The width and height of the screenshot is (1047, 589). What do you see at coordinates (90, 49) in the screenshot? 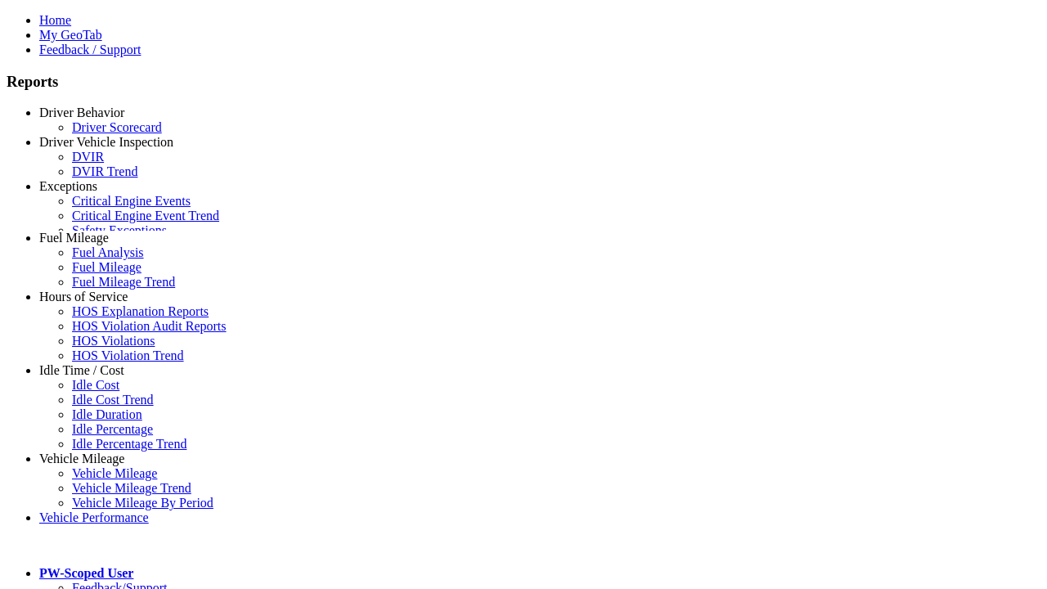
I see `a: Feedback / Support` at bounding box center [90, 49].